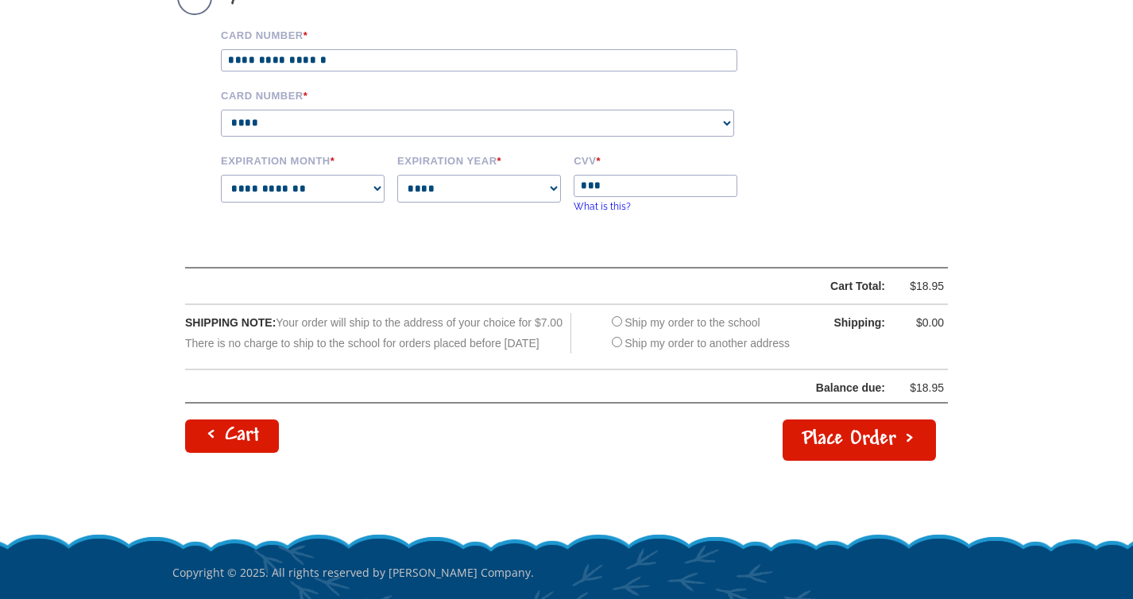 This screenshot has height=599, width=1133. Describe the element at coordinates (230, 323) in the screenshot. I see `span: SHIPPING NOTE:` at that location.